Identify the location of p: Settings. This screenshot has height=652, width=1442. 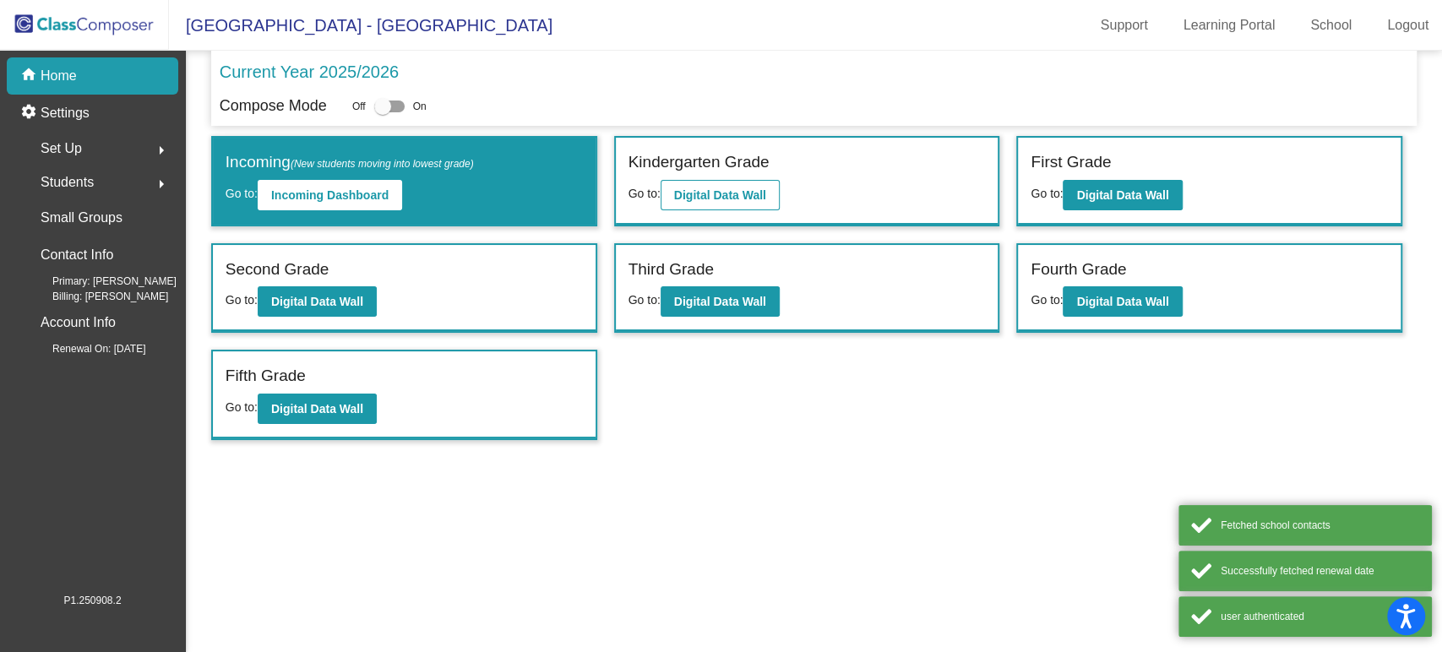
(65, 113).